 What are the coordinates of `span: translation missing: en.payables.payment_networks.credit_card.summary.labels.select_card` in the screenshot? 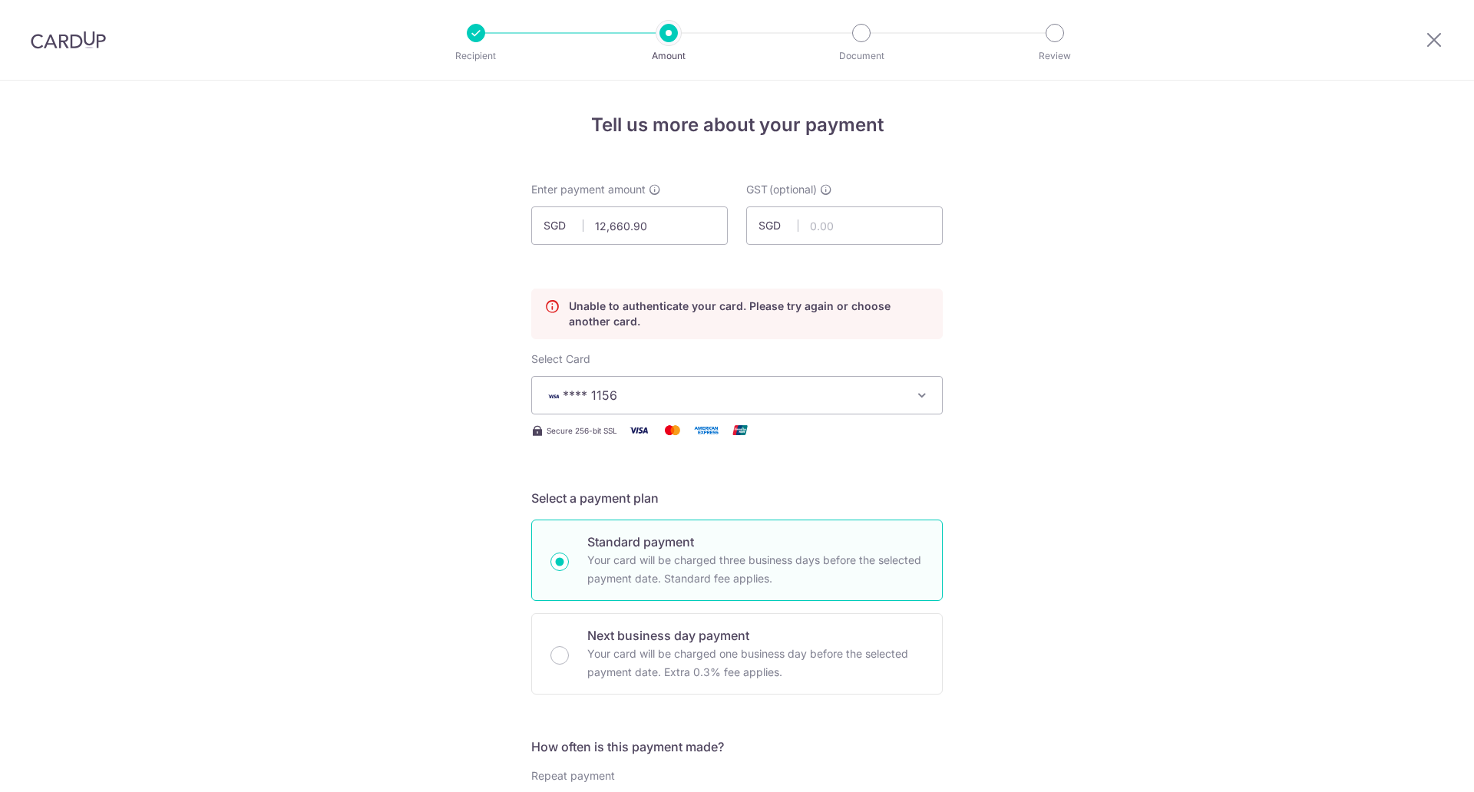 It's located at (561, 359).